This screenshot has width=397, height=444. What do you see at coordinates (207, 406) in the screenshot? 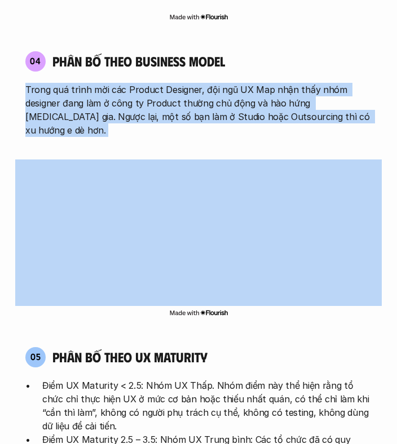
I see `p: Điểm UX Maturity < 2.5: Nhóm UX Thấp. Nhóm điểm này thể hiện rằng tổ chức chỉ thực hiện UX ở mức ...` at bounding box center [207, 406].